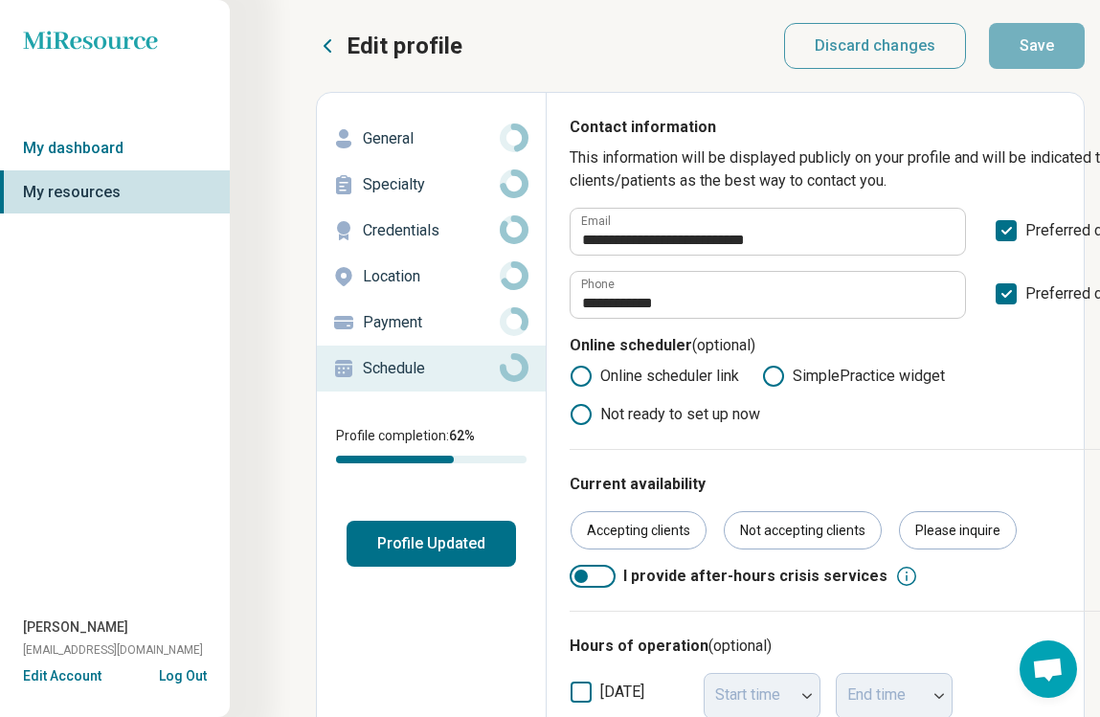 This screenshot has width=1100, height=717. Describe the element at coordinates (431, 277) in the screenshot. I see `p: Location` at that location.